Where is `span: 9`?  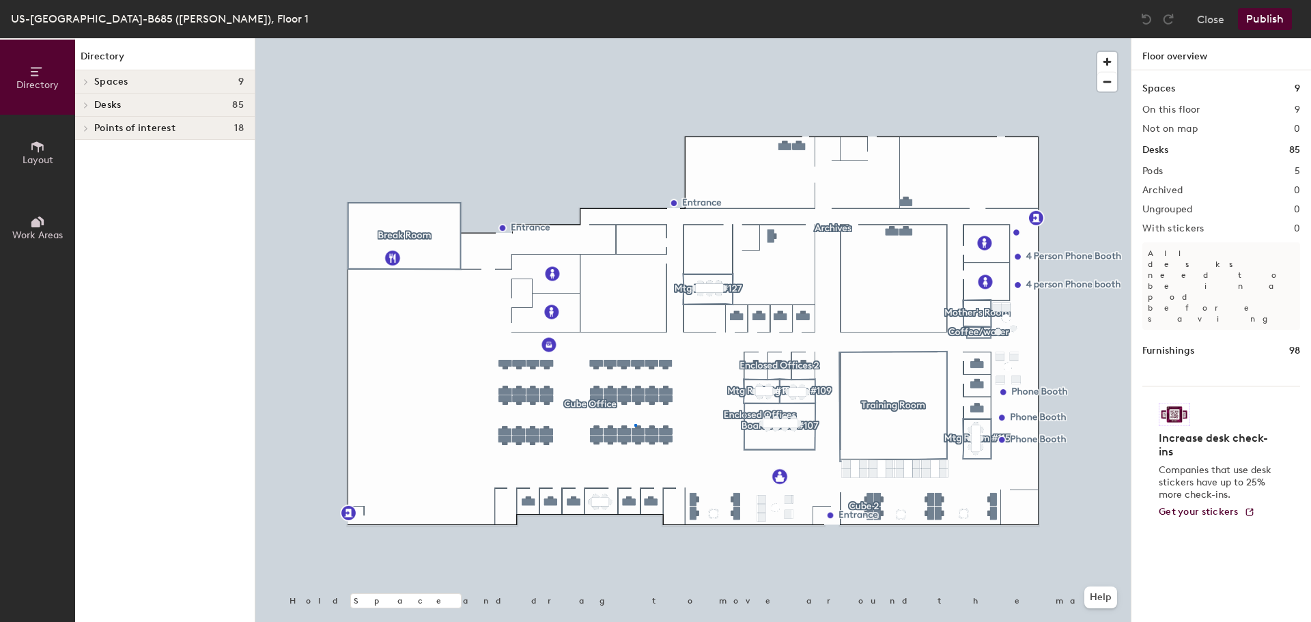 span: 9 is located at coordinates (241, 82).